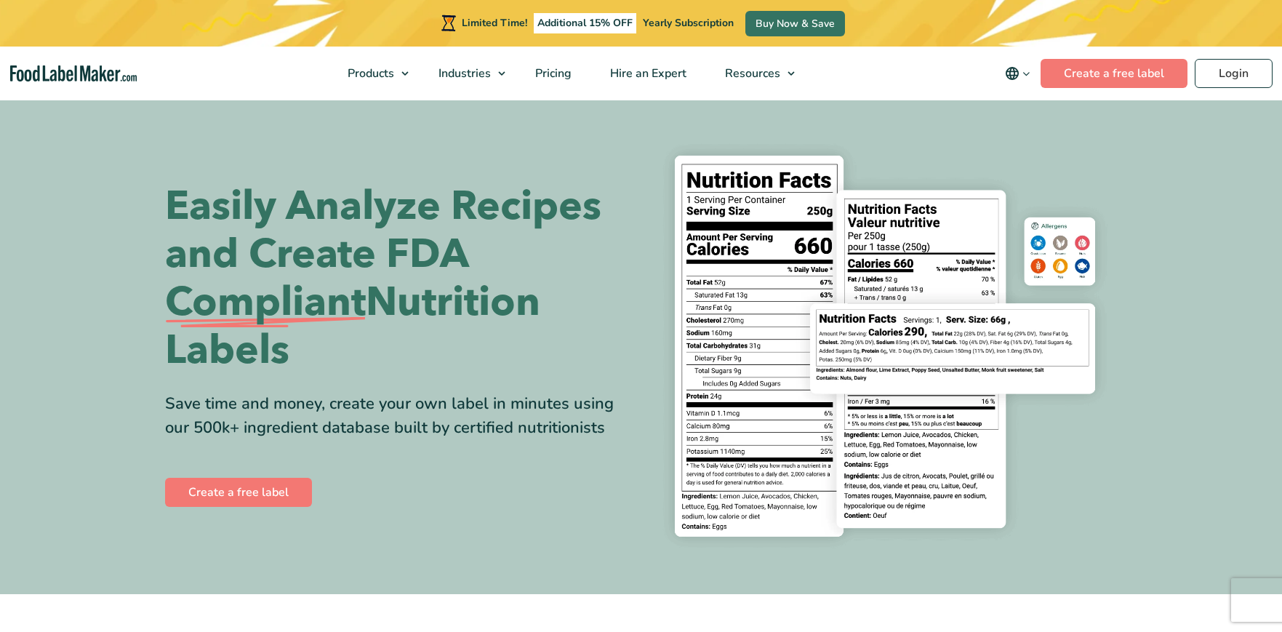  I want to click on span: Hire an Expert, so click(646, 73).